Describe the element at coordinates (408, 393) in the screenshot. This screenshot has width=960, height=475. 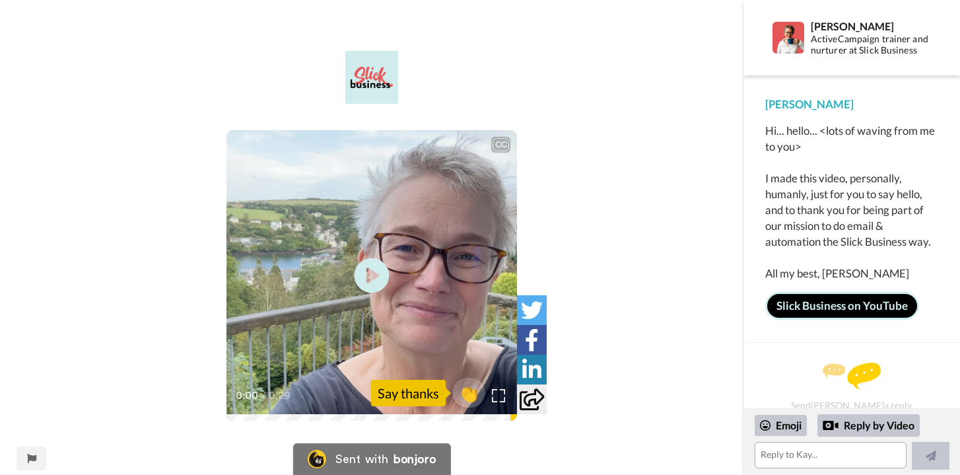
I see `div: Say thanks` at that location.